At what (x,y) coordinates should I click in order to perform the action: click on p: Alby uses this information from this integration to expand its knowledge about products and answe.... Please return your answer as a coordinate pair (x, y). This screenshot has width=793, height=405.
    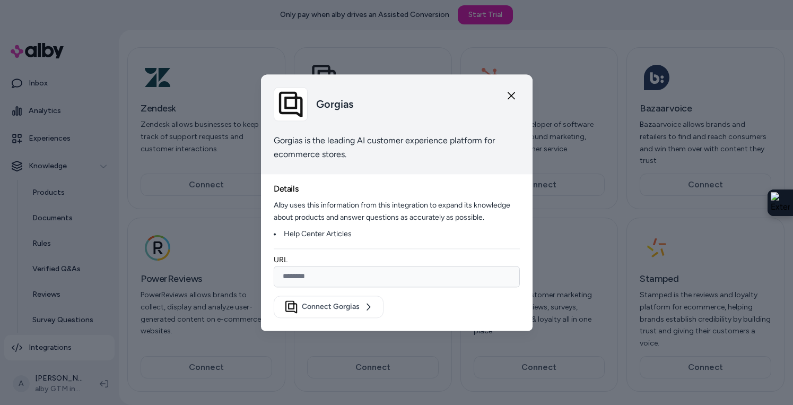
    Looking at the image, I should click on (397, 220).